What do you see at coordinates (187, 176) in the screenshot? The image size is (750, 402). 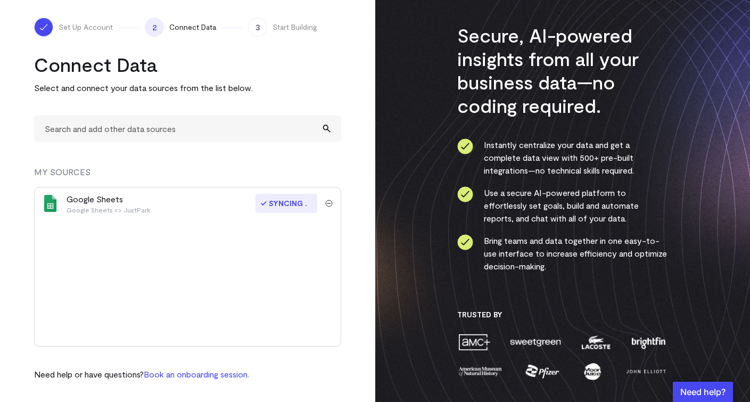 I see `div: MY SOURCES` at bounding box center [187, 176].